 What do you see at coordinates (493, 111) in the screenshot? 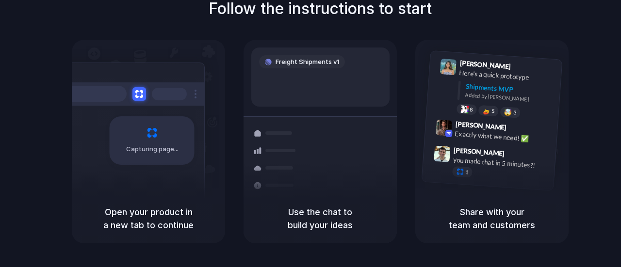
I see `span: 5` at bounding box center [493, 111].